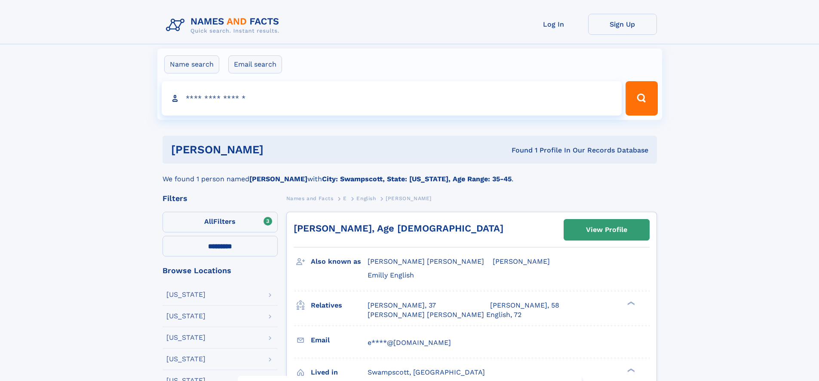  Describe the element at coordinates (607, 230) in the screenshot. I see `div: View Profile` at that location.